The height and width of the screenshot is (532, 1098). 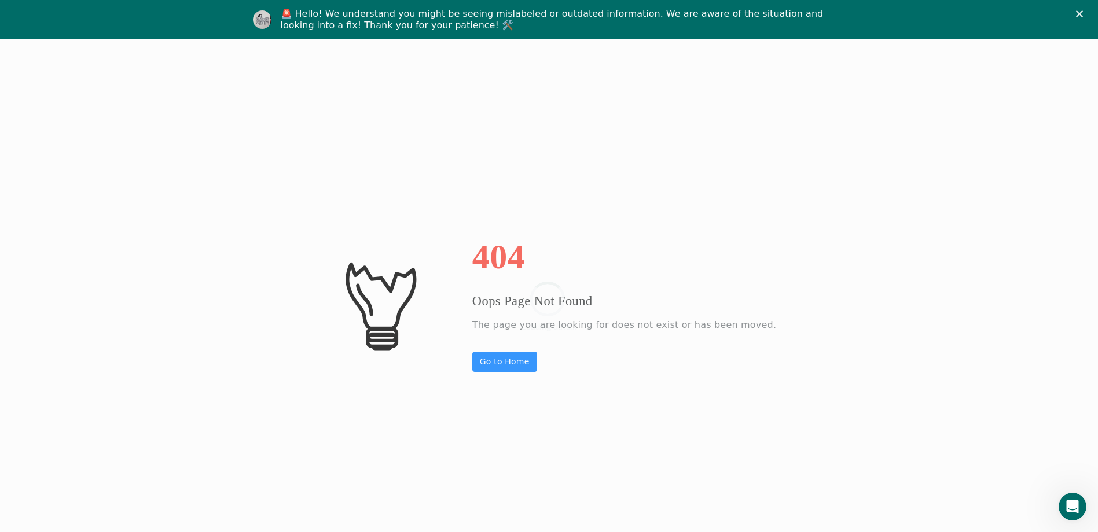 What do you see at coordinates (554, 20) in the screenshot?
I see `div: 🚨 Hello! We understand you might be seeing mislabeled or outdated information. We are aware of th...` at bounding box center [554, 20].